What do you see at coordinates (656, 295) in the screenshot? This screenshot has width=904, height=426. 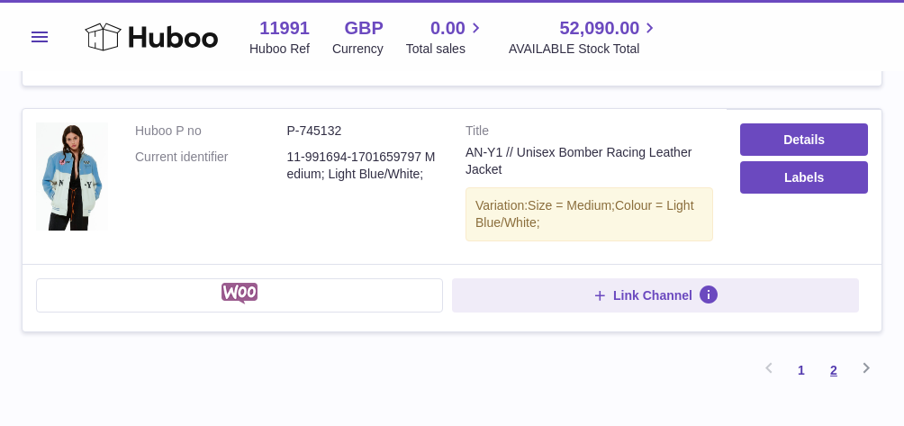 I see `button: Link Channel` at bounding box center [656, 295].